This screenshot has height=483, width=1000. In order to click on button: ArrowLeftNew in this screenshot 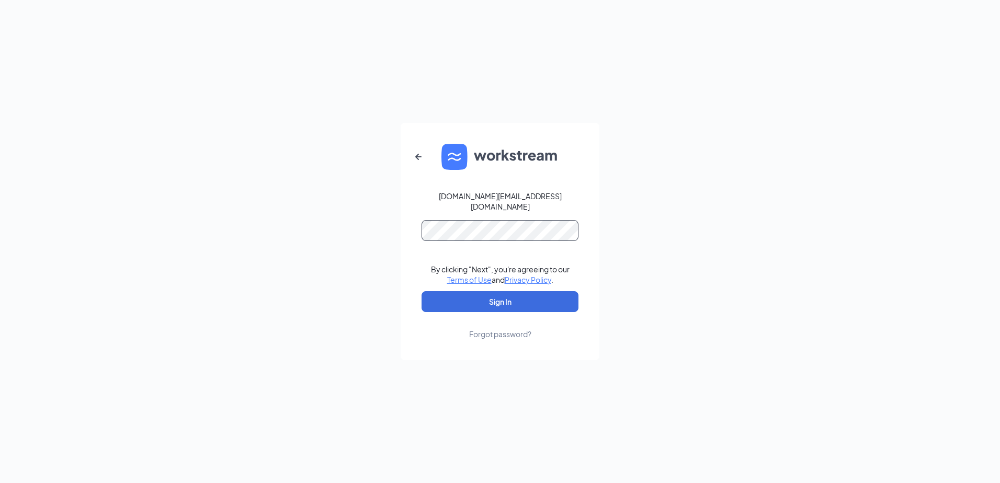, I will do `click(418, 157)`.